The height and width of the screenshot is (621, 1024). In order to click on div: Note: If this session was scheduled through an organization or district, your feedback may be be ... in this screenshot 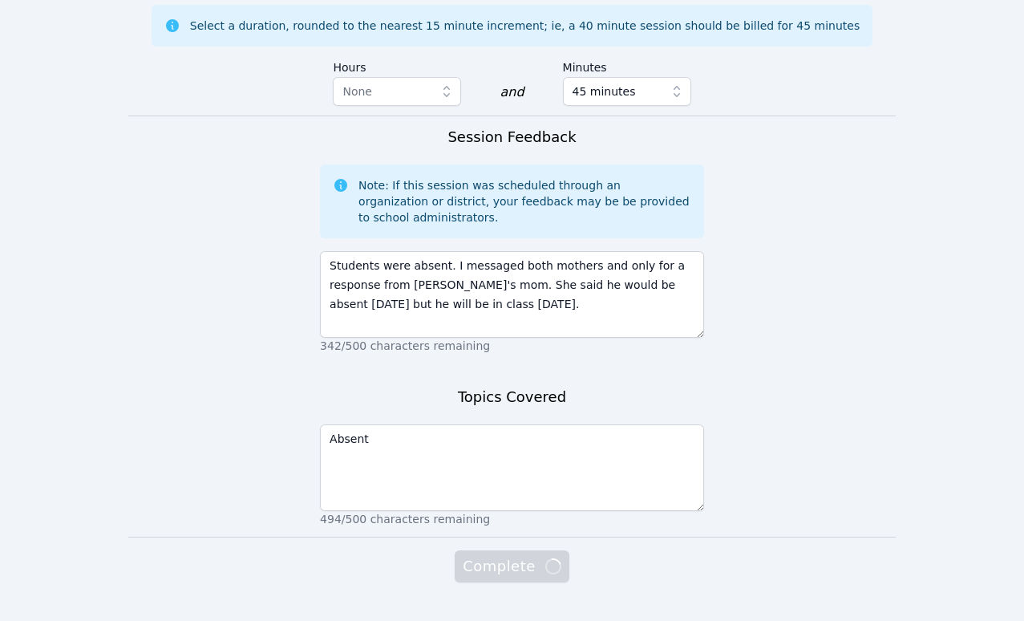, I will do `click(525, 201)`.